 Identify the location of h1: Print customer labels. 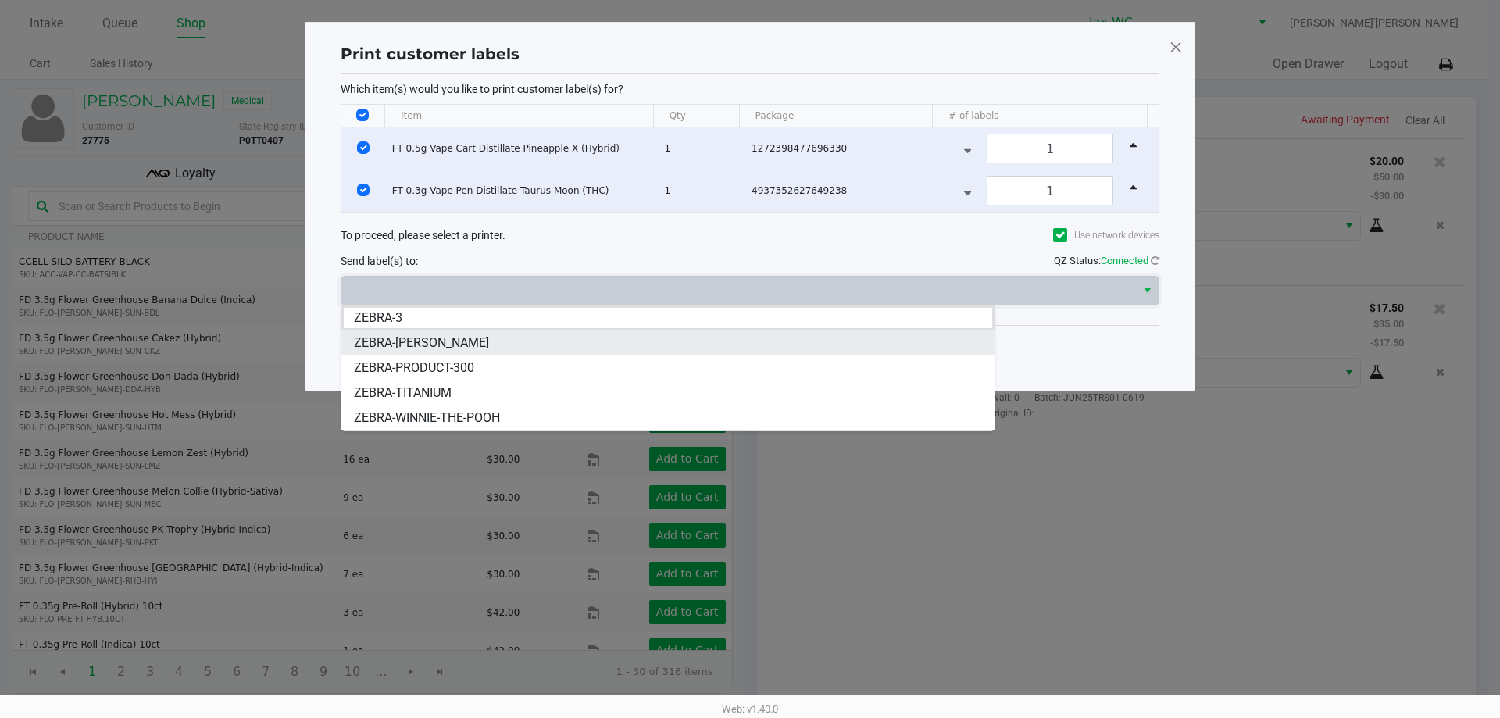
(430, 54).